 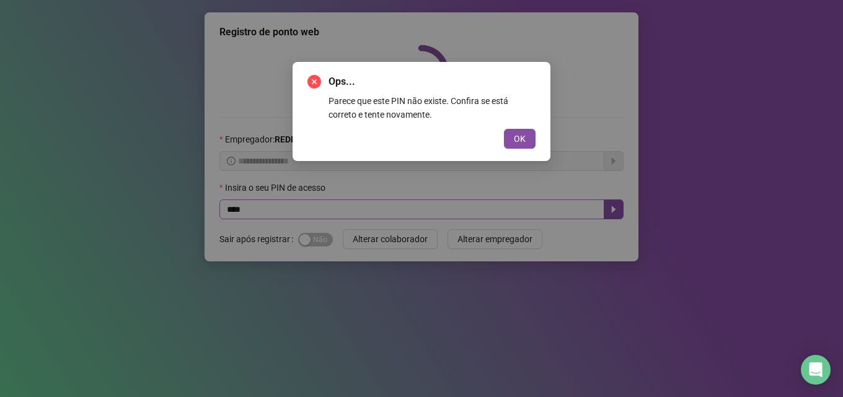 I want to click on span: OK, so click(x=520, y=139).